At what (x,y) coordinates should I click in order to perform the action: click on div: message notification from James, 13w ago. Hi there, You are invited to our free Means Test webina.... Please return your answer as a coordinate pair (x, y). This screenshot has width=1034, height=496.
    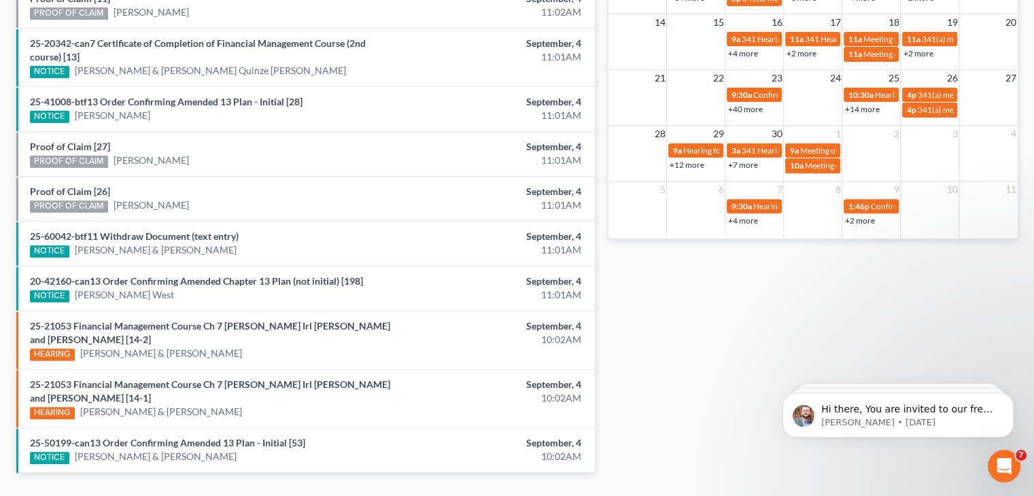
    Looking at the image, I should click on (136, 51).